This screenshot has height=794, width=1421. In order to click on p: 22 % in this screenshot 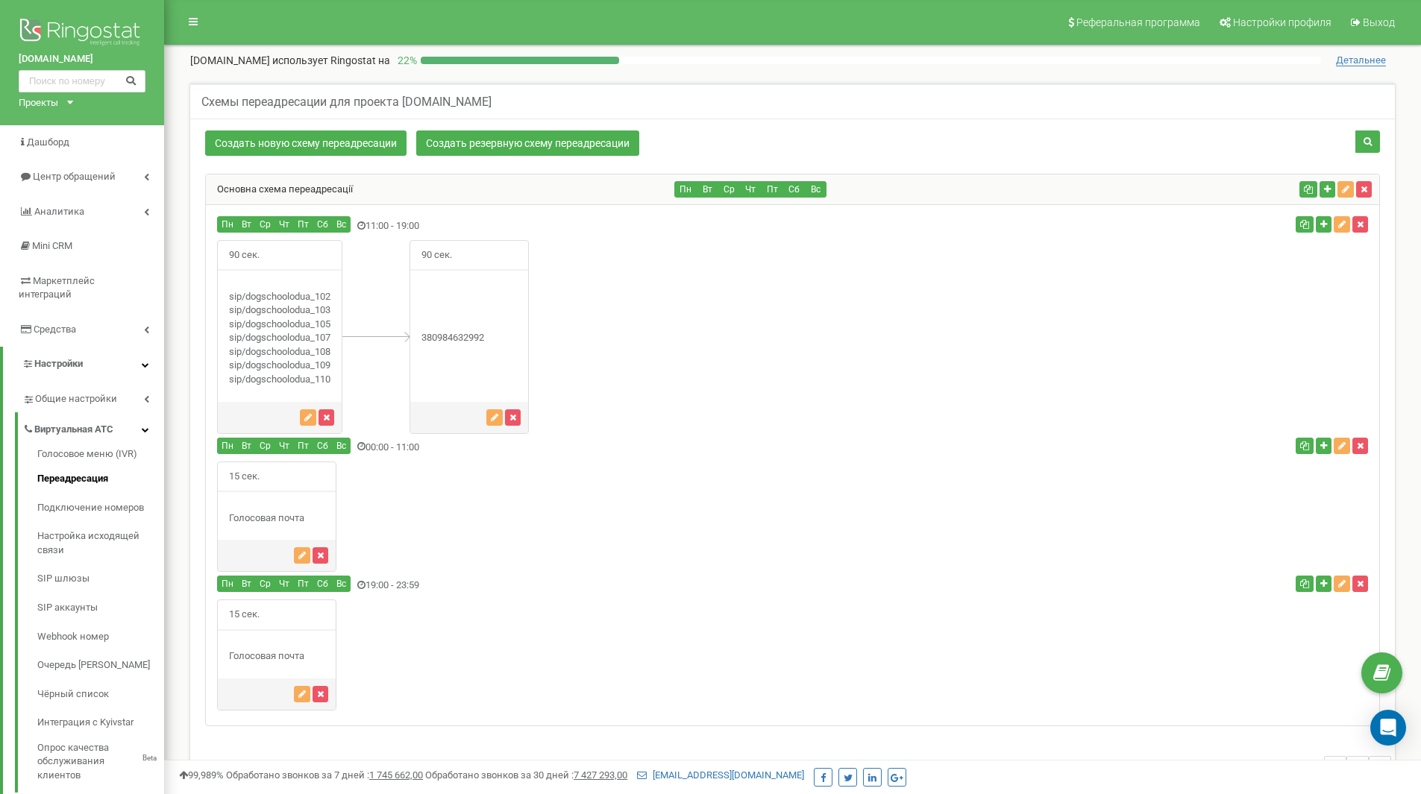, I will do `click(405, 60)`.